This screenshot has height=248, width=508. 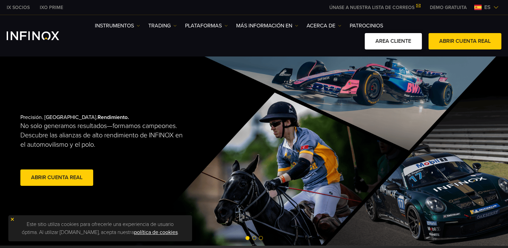 I want to click on a: Abrir cuenta real, so click(x=57, y=177).